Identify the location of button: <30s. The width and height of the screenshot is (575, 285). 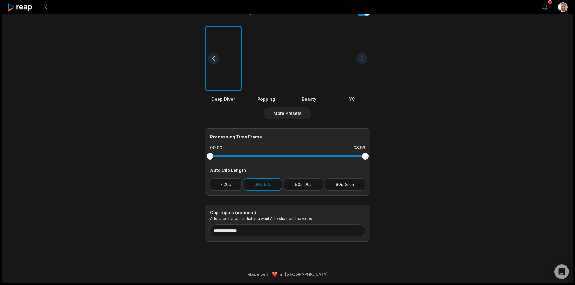
(226, 184).